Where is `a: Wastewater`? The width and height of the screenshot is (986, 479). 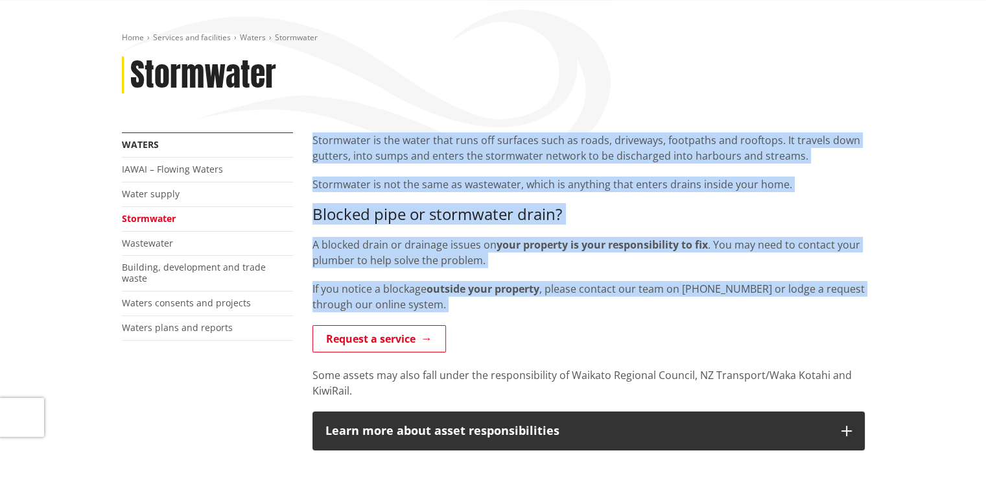 a: Wastewater is located at coordinates (147, 243).